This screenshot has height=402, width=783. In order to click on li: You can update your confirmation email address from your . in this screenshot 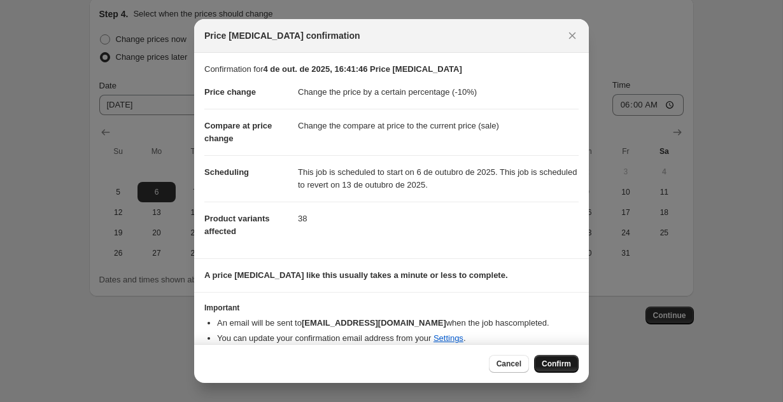, I will do `click(398, 339)`.